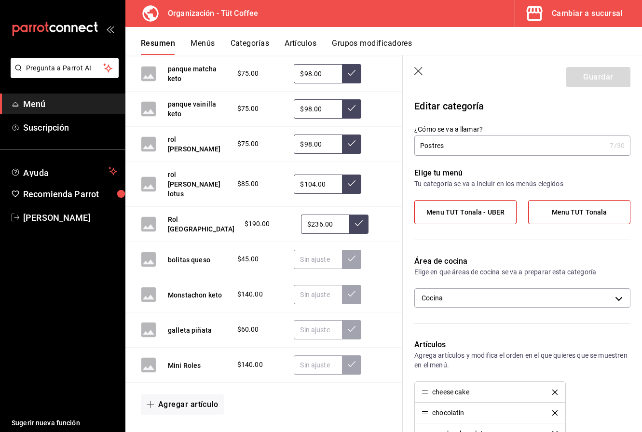 The width and height of the screenshot is (642, 432). What do you see at coordinates (63, 75) in the screenshot?
I see `a: Pregunta a Parrot AI` at bounding box center [63, 75].